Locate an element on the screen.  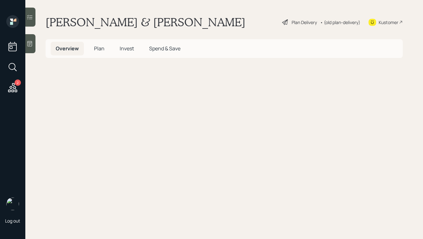
img: hunter_neumayer.jpg is located at coordinates (13, 204).